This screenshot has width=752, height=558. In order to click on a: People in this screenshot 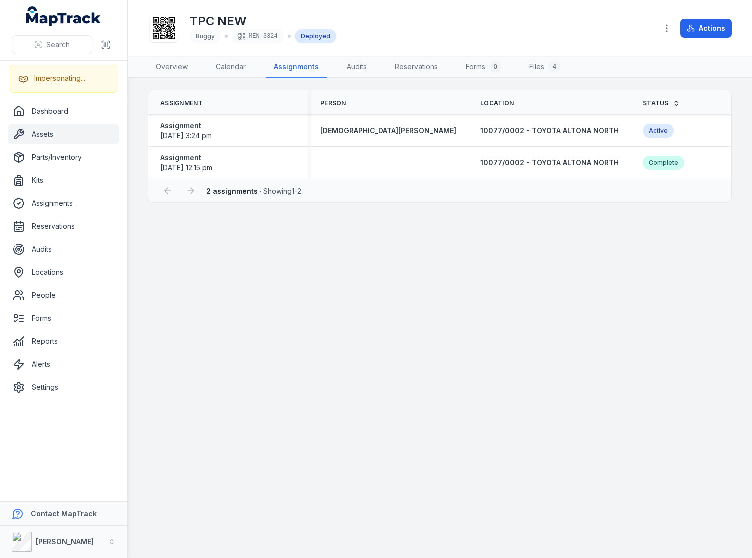, I will do `click(64, 295)`.